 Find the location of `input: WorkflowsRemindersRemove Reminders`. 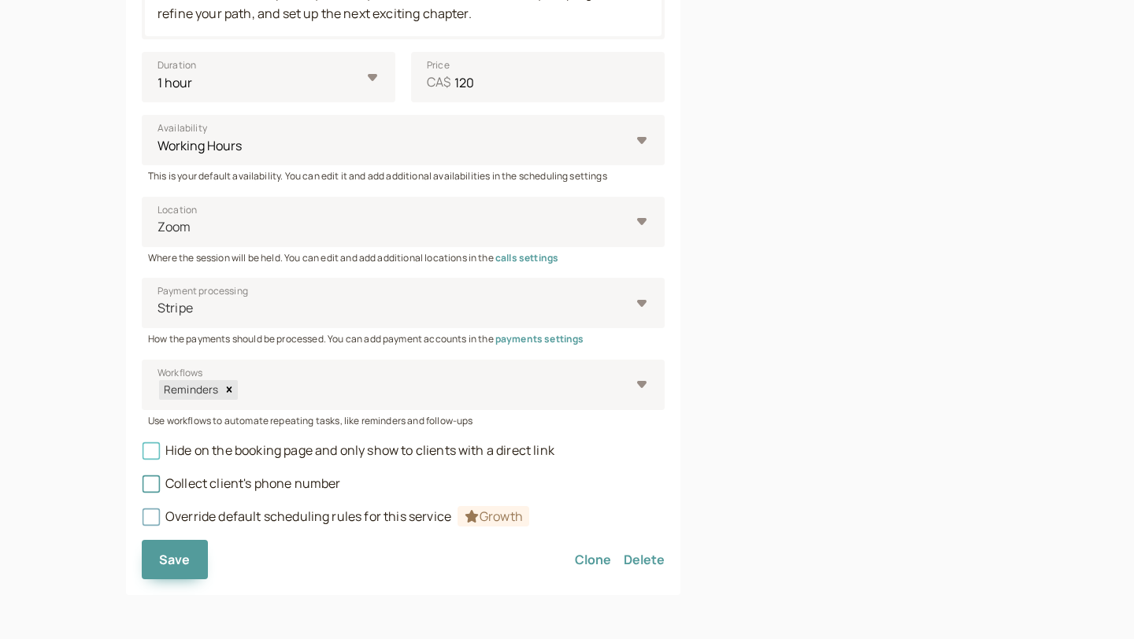

input: WorkflowsRemindersRemove Reminders is located at coordinates (239, 390).